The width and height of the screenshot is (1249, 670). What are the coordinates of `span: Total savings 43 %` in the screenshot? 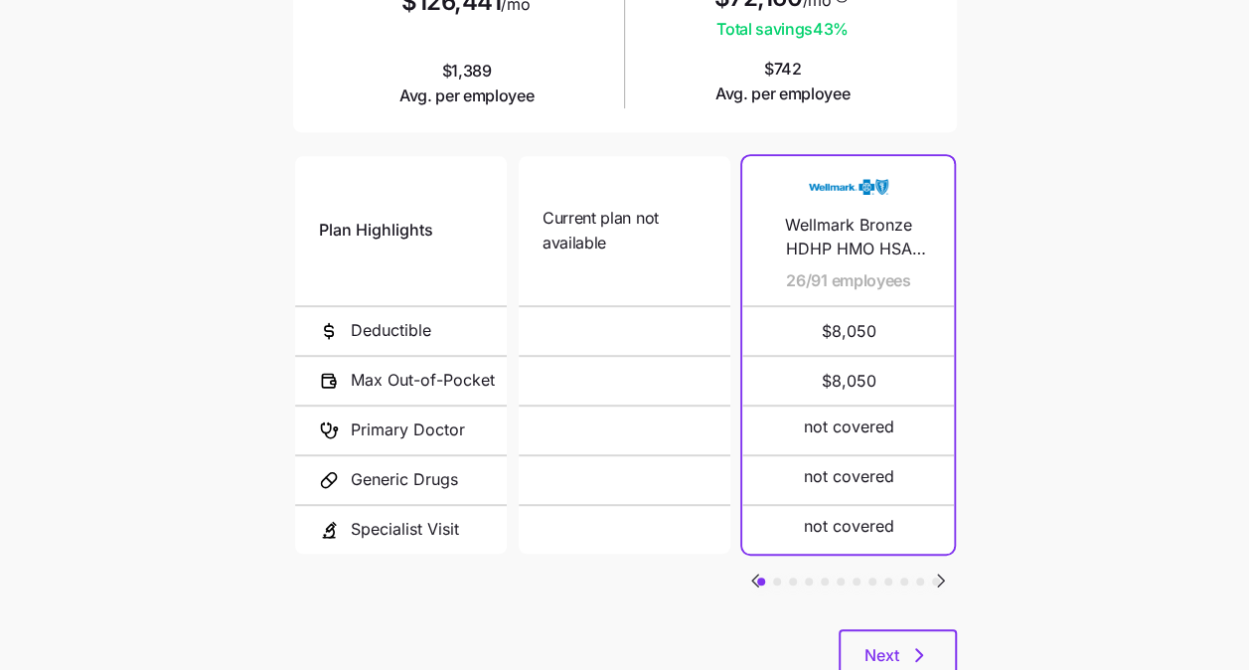 It's located at (783, 29).